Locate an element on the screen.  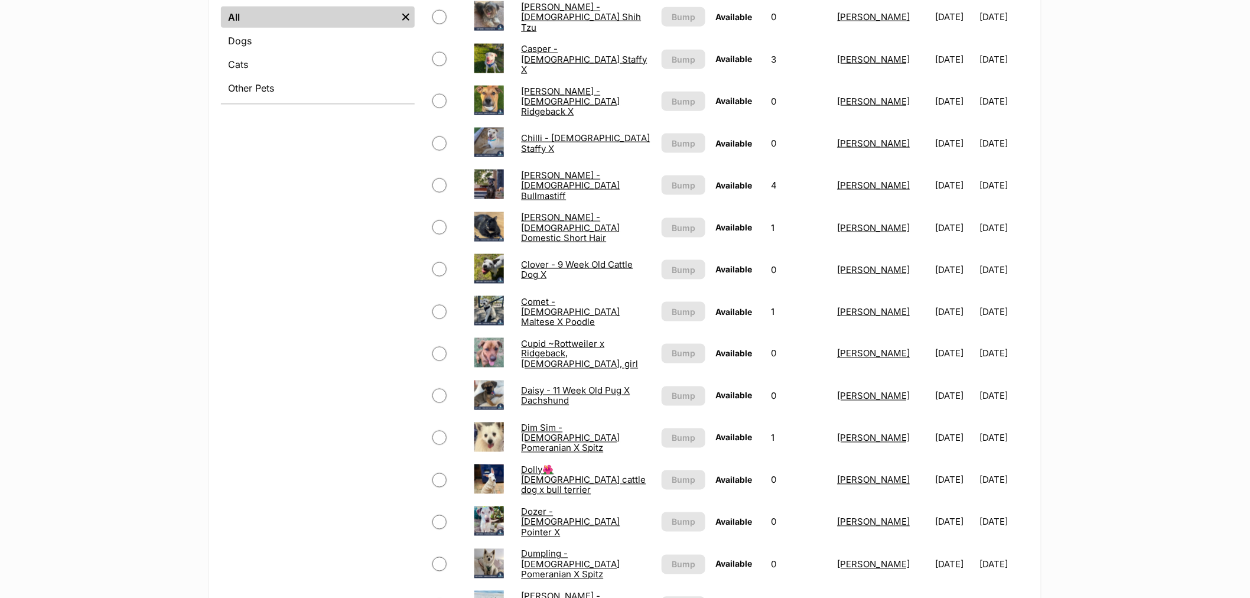
a: Other Pets is located at coordinates (318, 88).